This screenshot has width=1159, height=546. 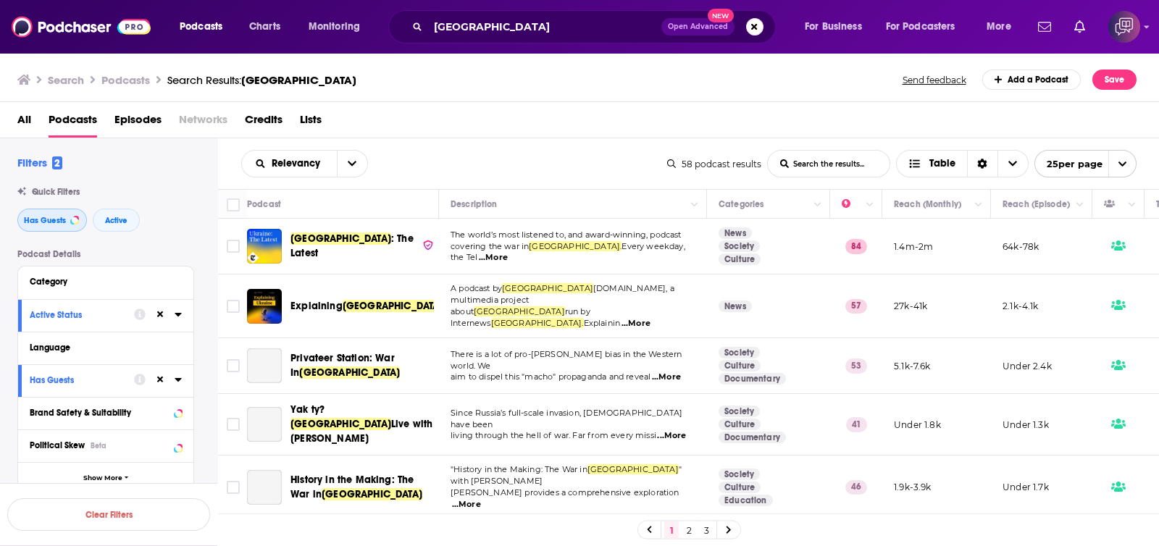 What do you see at coordinates (57, 445) in the screenshot?
I see `span: Political Skew` at bounding box center [57, 445].